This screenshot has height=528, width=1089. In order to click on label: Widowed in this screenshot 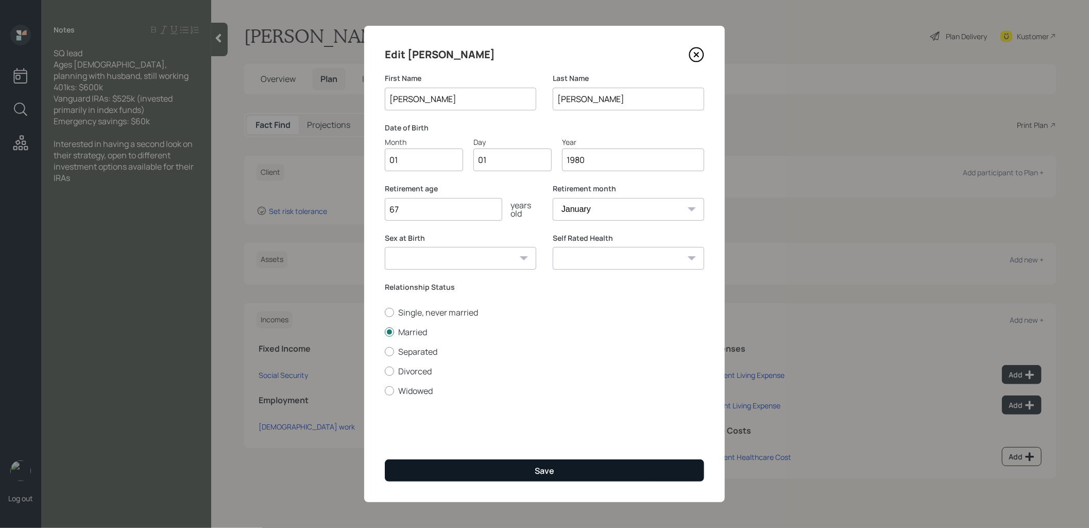, I will do `click(545, 390)`.